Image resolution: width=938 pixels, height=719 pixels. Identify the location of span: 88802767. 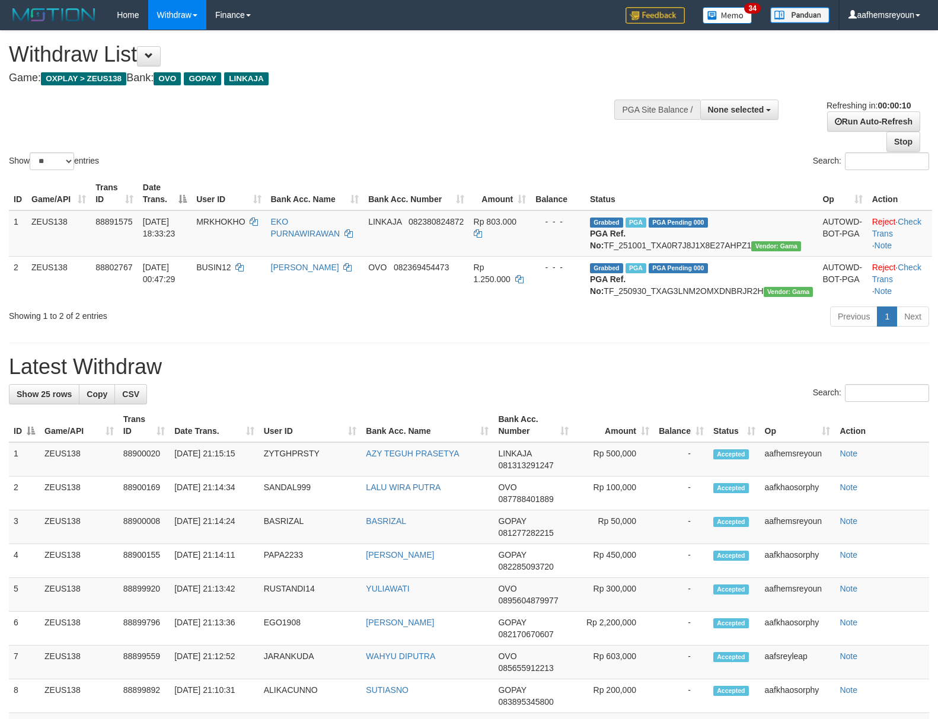
(114, 267).